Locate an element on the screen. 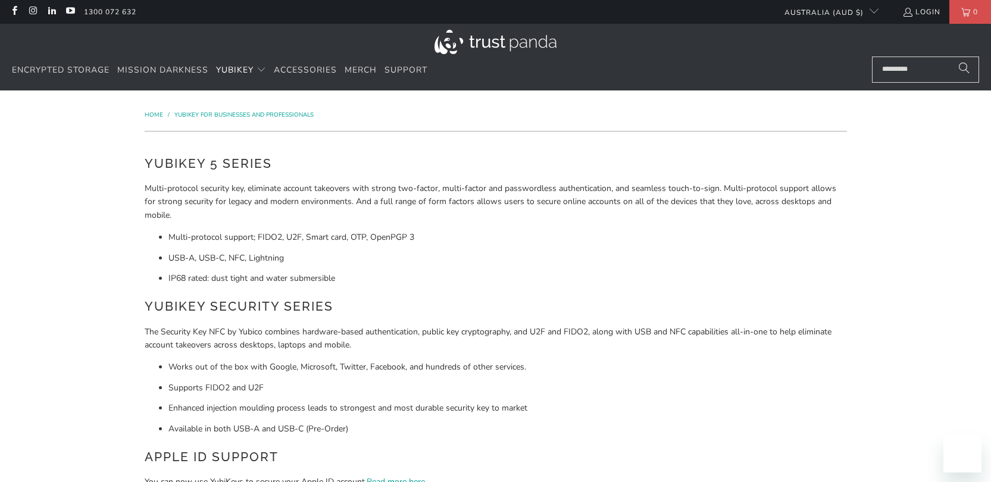  a: YubiKey for Businesses and Professionals is located at coordinates (244, 115).